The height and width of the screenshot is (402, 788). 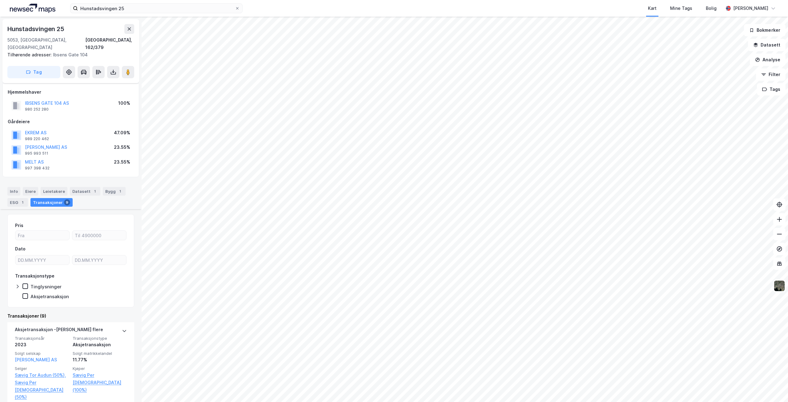 I want to click on div: Kontrollprogram for chat, so click(x=773, y=387).